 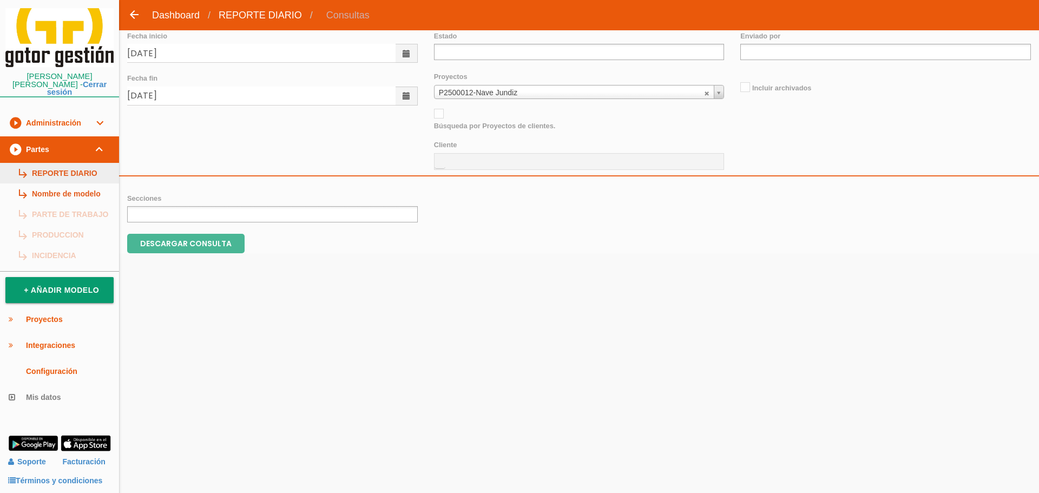 What do you see at coordinates (186, 244) in the screenshot?
I see `input: DESCARGAR CONSULTA` at bounding box center [186, 244].